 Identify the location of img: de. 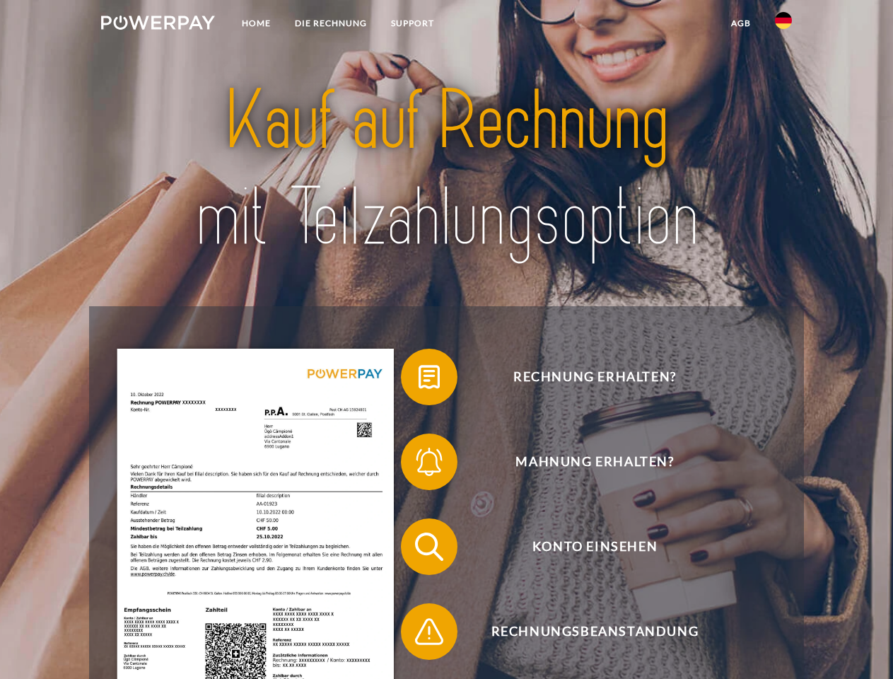
(783, 21).